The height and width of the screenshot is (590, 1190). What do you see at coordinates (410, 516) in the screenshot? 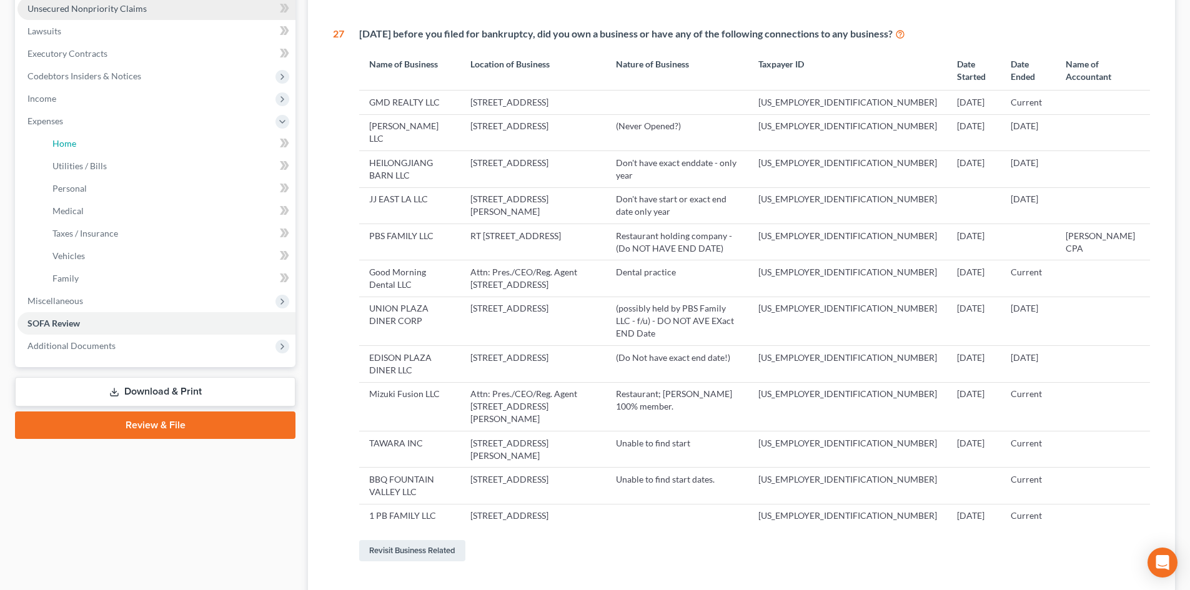
I see `td: 1 PB FAMILY LLC` at bounding box center [410, 516].